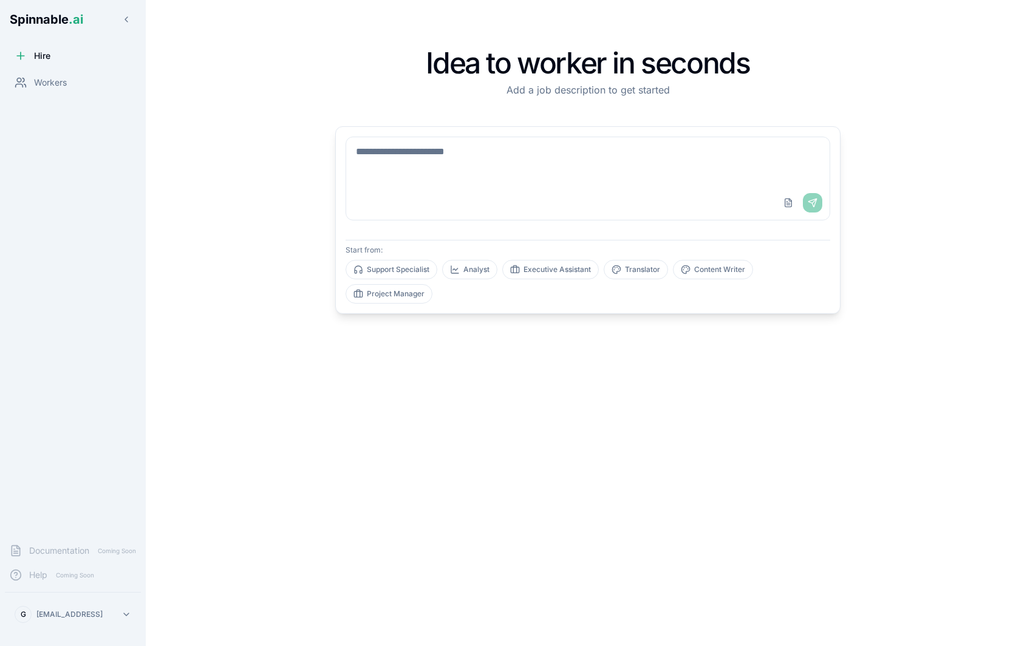 Image resolution: width=1030 pixels, height=646 pixels. What do you see at coordinates (389, 294) in the screenshot?
I see `button: Project Manager` at bounding box center [389, 294].